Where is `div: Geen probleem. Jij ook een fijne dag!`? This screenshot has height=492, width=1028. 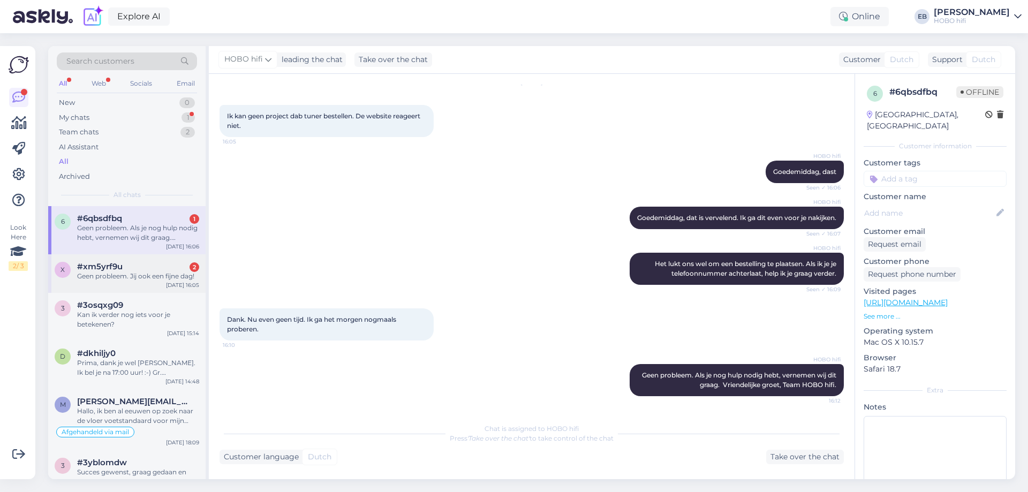 div: Geen probleem. Jij ook een fijne dag! is located at coordinates (138, 276).